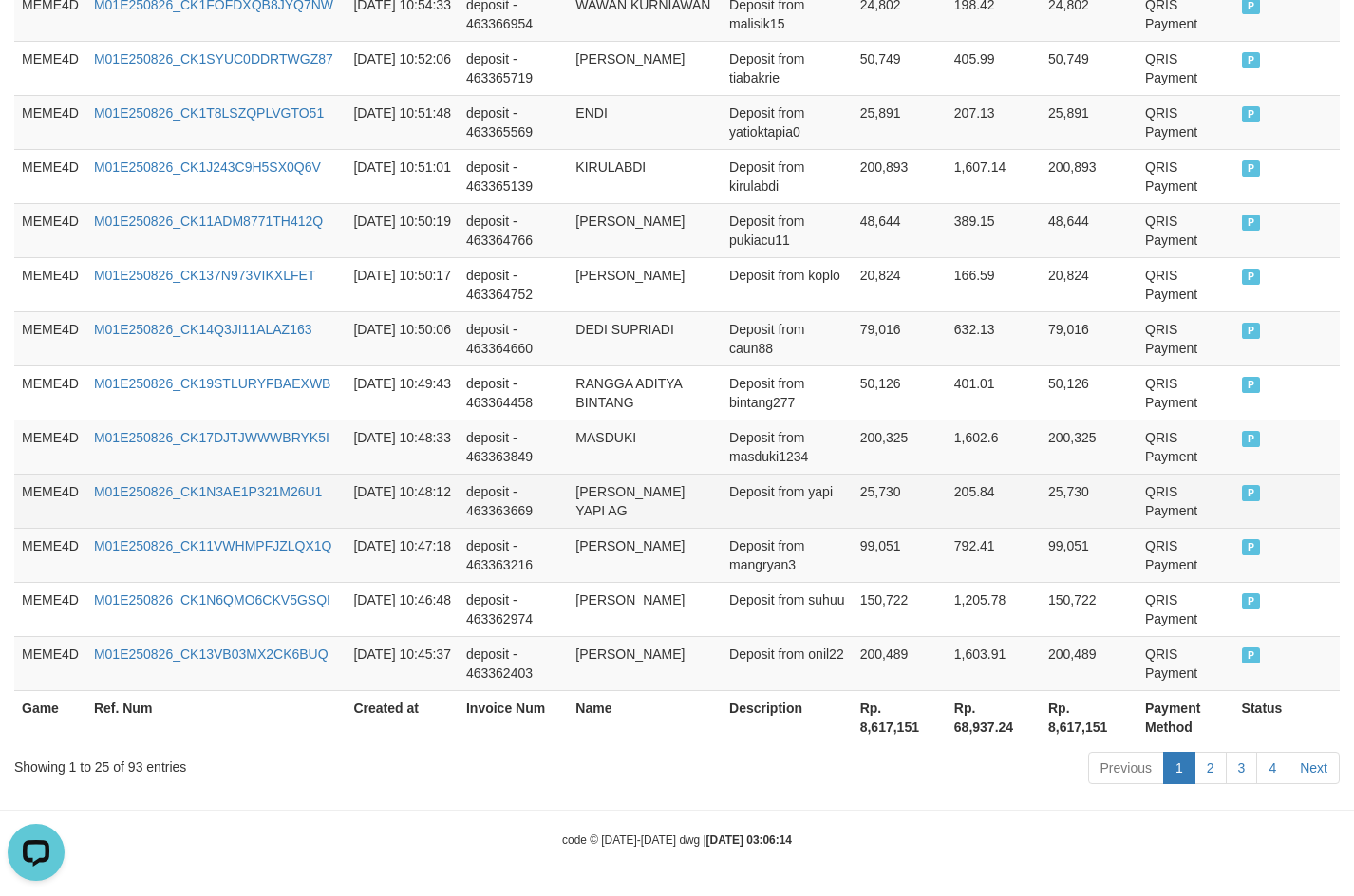 This screenshot has height=896, width=1354. I want to click on a: M01E250826_CK1N6QMO6CKV5GSQI, so click(212, 600).